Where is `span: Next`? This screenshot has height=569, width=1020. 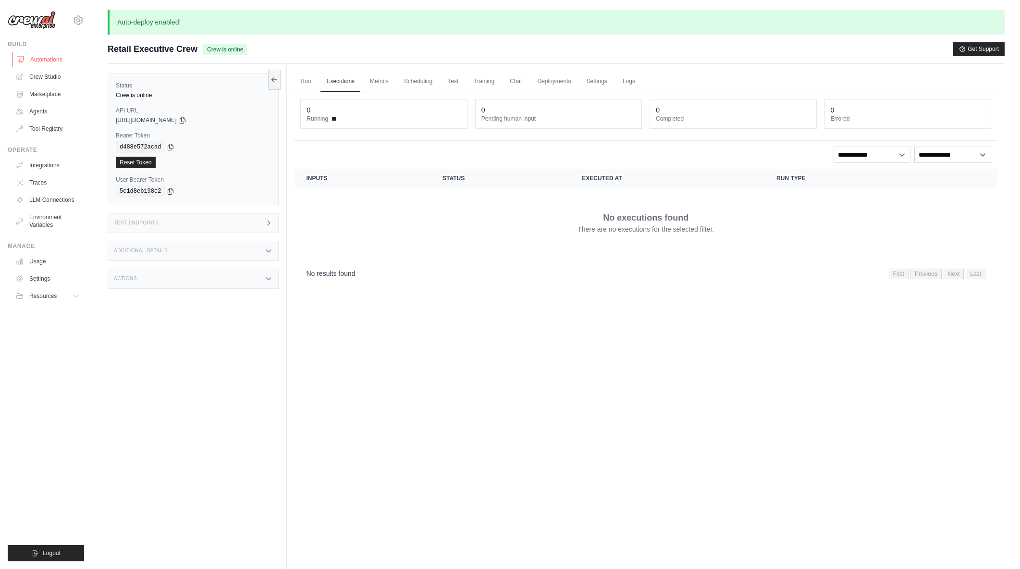 span: Next is located at coordinates (954, 274).